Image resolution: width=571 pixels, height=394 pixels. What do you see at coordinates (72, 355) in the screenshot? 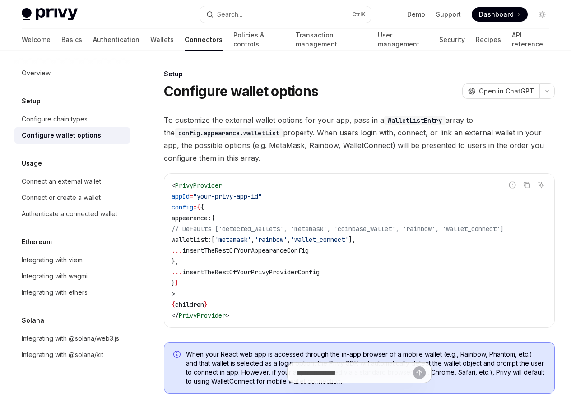
I see `a: Integrating with @solana/kit` at bounding box center [72, 355].